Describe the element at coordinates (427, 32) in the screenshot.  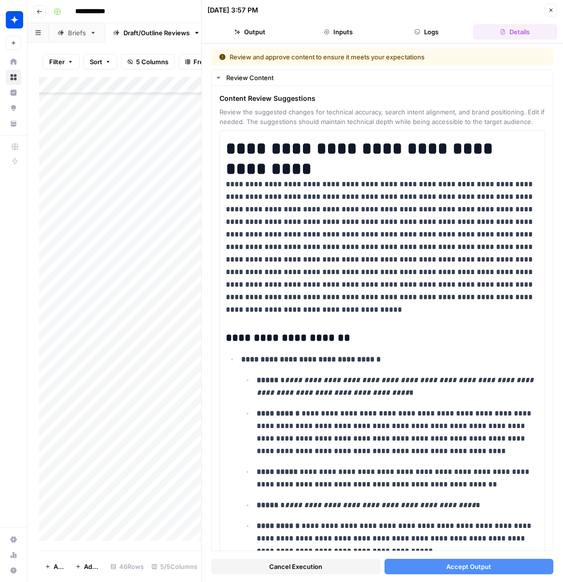
I see `button: Logs` at that location.